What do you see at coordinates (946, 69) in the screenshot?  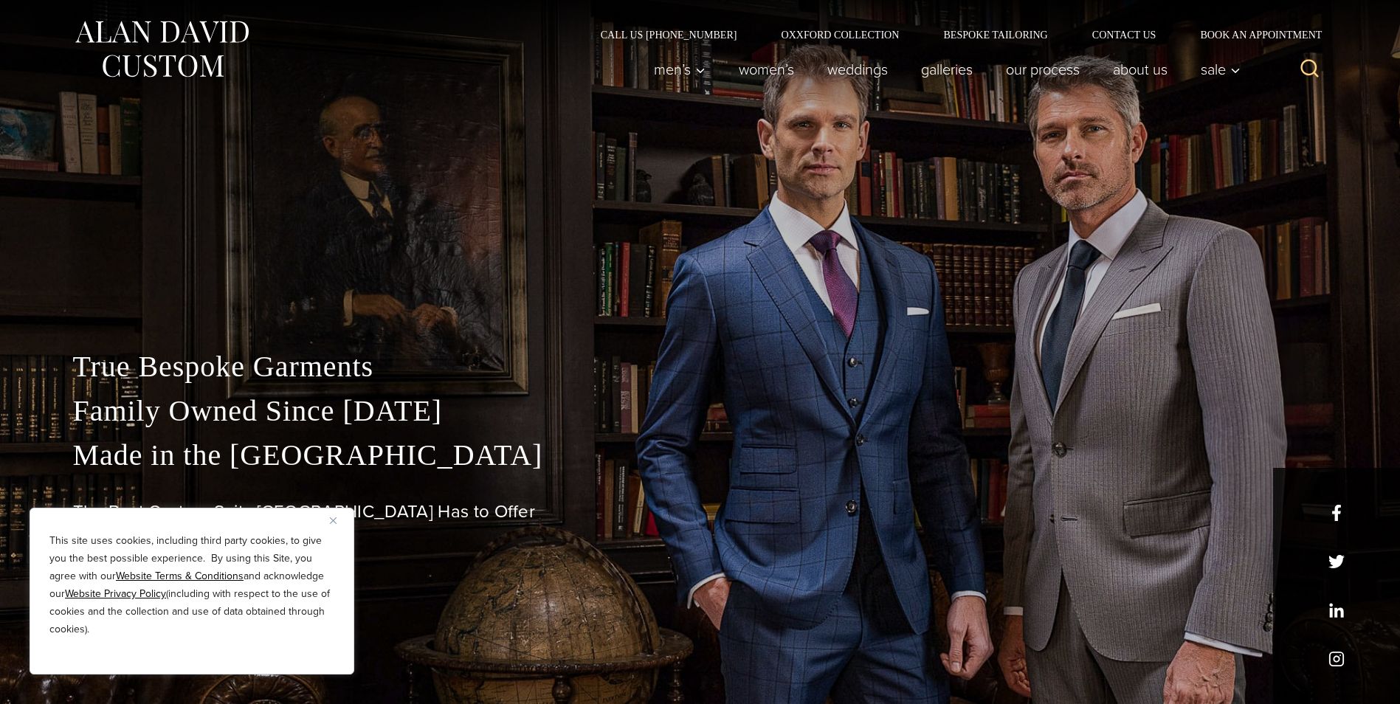 I see `a: Galleries` at bounding box center [946, 69].